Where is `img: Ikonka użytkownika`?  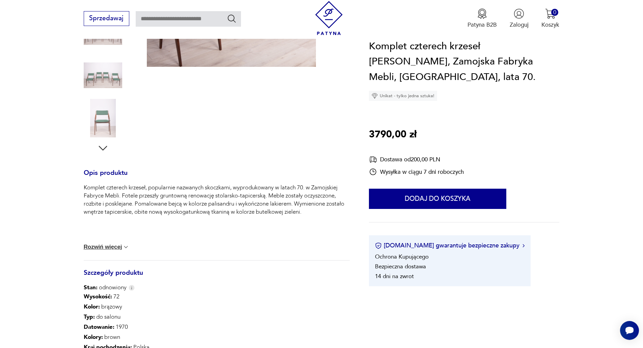 img: Ikonka użytkownika is located at coordinates (519, 13).